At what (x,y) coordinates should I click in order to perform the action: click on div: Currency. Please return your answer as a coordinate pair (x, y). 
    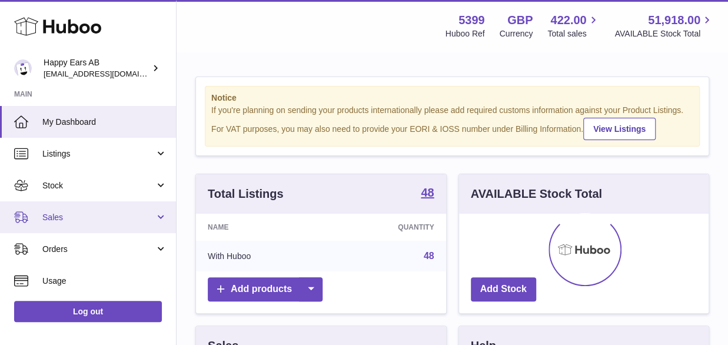
    Looking at the image, I should click on (516, 34).